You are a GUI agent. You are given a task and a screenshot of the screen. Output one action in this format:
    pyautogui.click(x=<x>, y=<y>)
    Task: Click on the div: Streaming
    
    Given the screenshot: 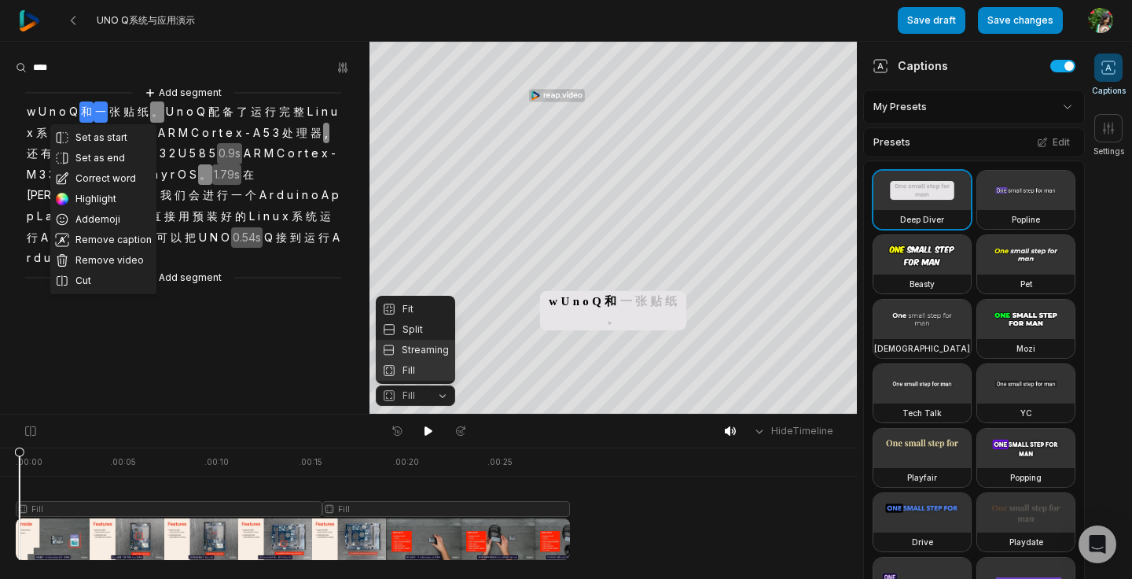 What is the action you would take?
    pyautogui.click(x=415, y=350)
    